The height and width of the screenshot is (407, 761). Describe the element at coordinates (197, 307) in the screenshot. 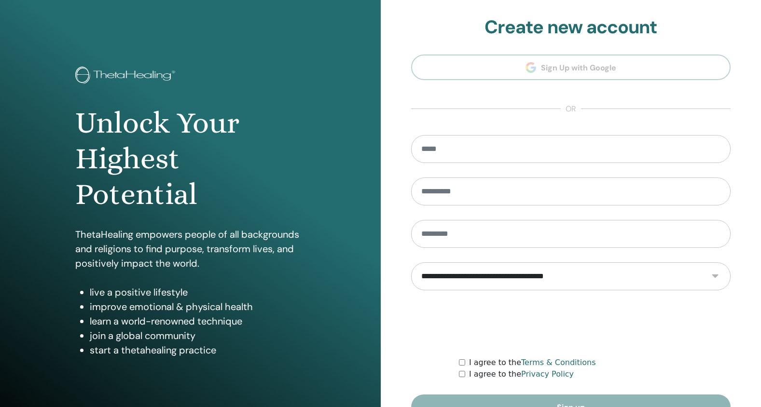

I see `li: improve emotional & physical health` at that location.